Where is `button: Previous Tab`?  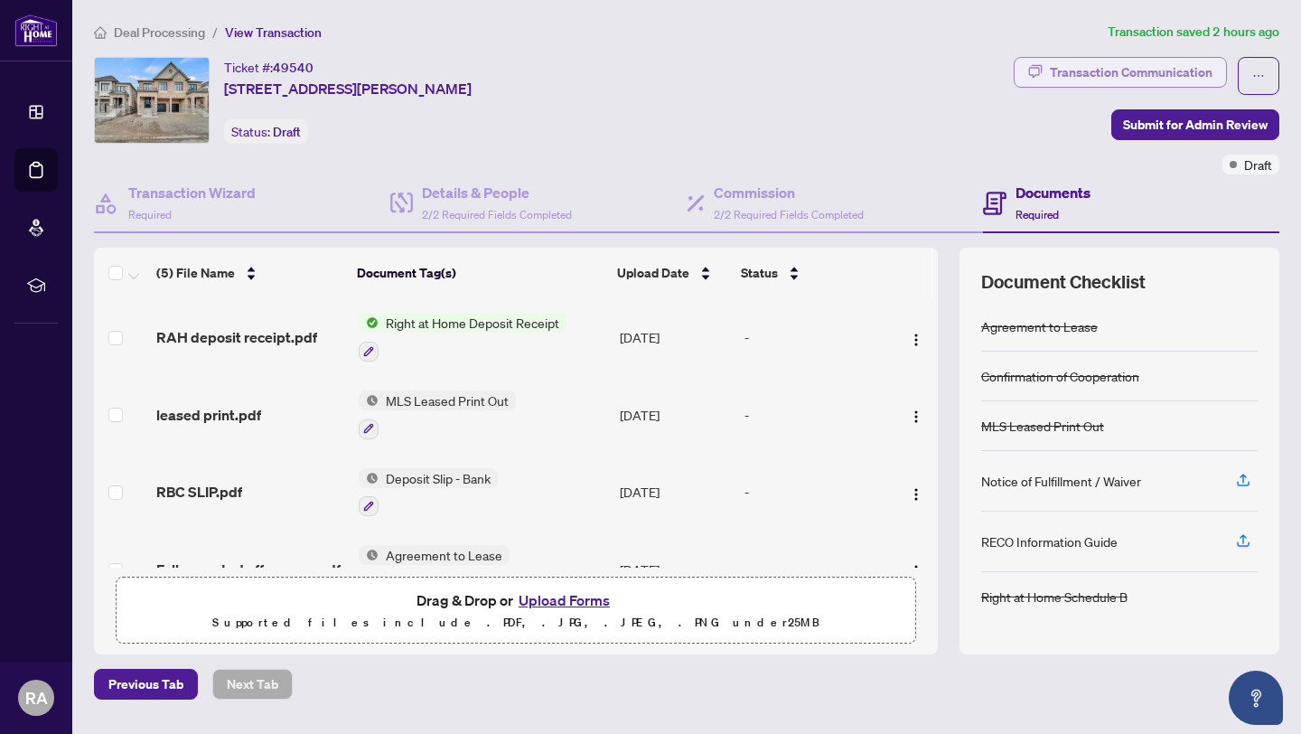 button: Previous Tab is located at coordinates (145, 684).